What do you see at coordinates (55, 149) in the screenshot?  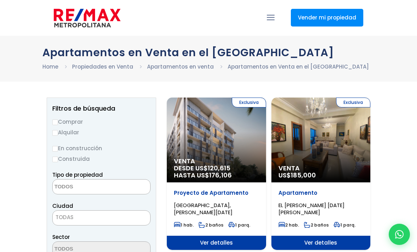 I see `input: En construcción` at bounding box center [55, 149].